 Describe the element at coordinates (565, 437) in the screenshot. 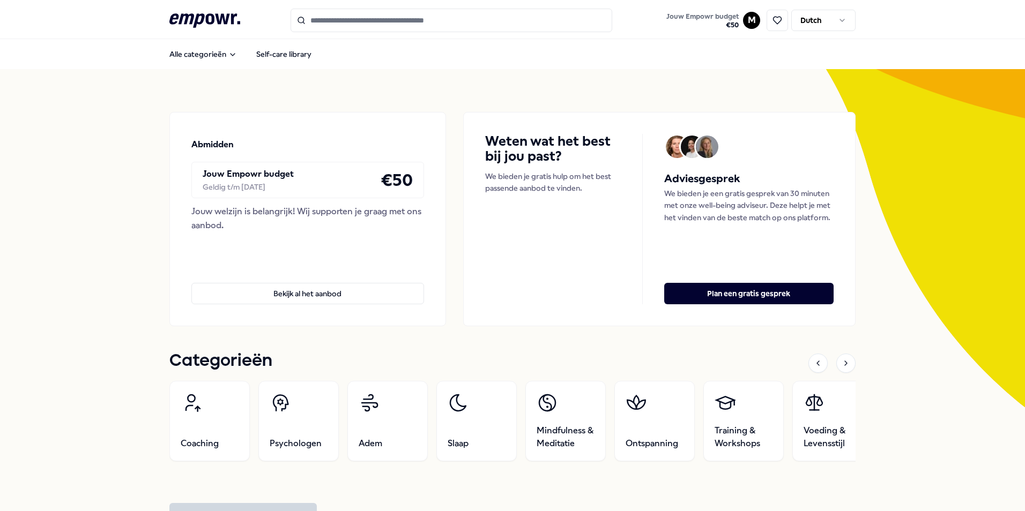

I see `span: Mindfulness & Meditatie` at that location.